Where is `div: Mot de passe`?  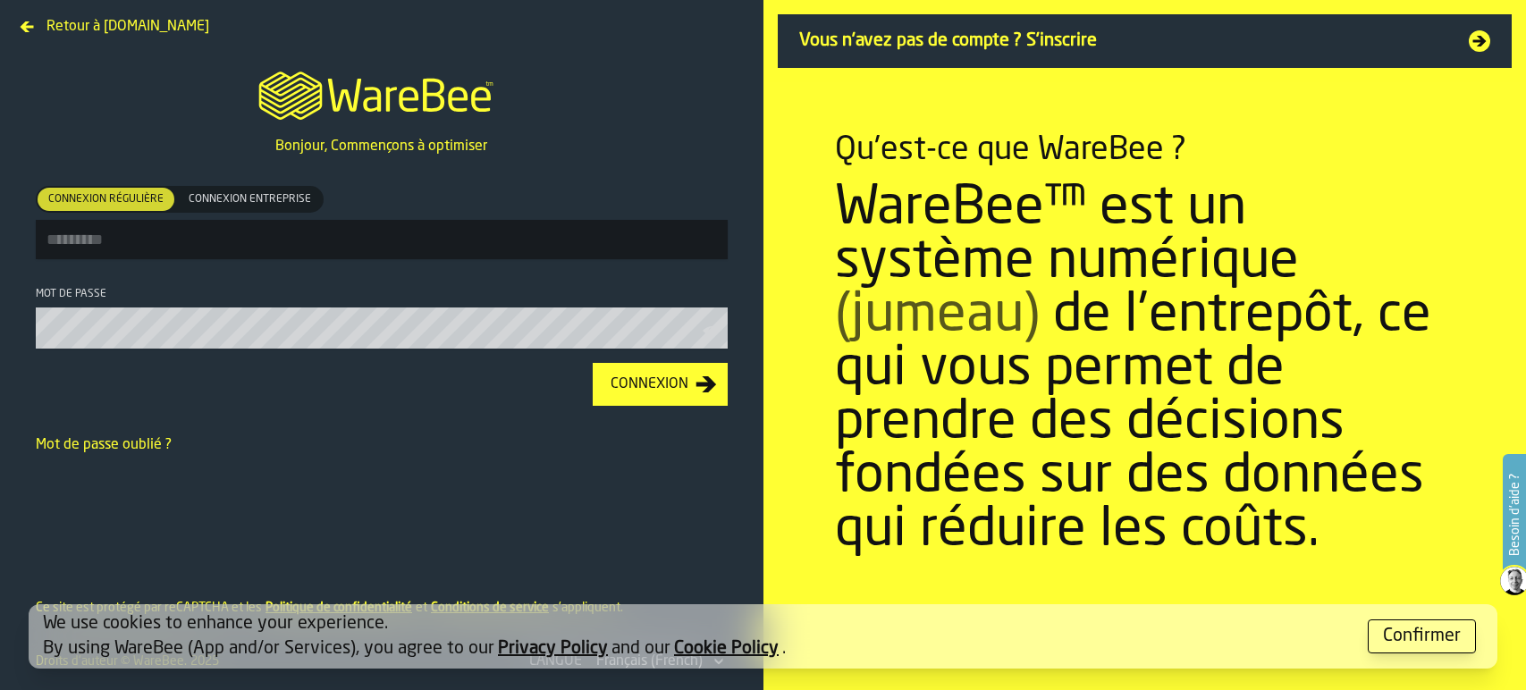
div: Mot de passe is located at coordinates (382, 294).